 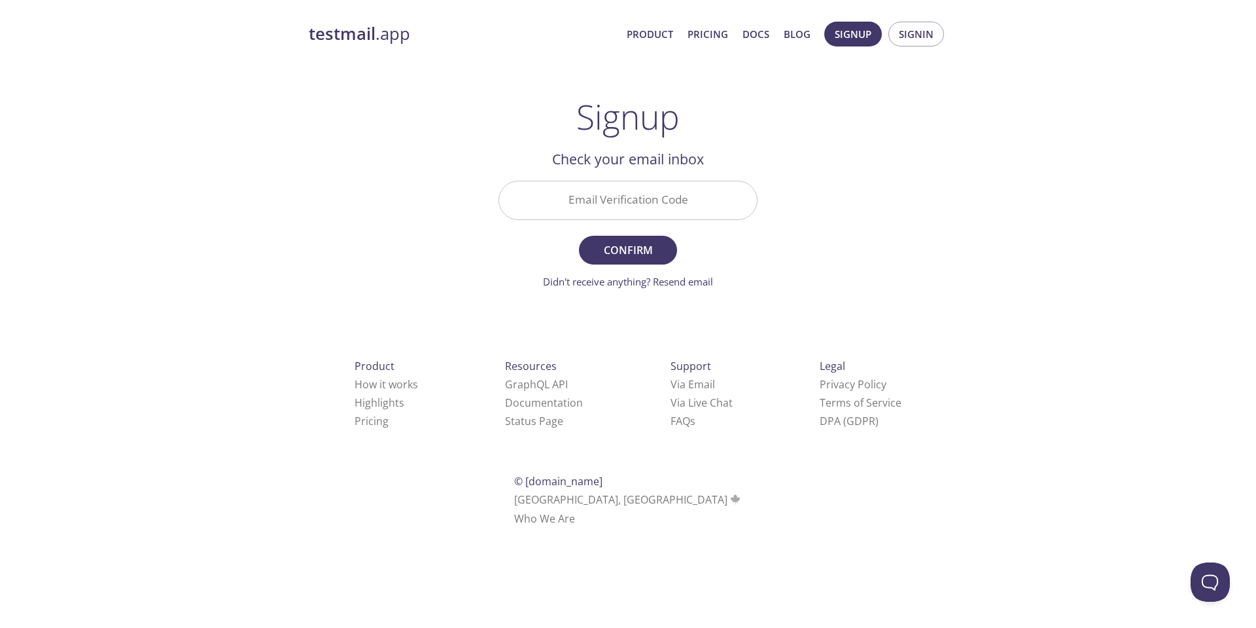 I want to click on a: Via Email, so click(x=693, y=384).